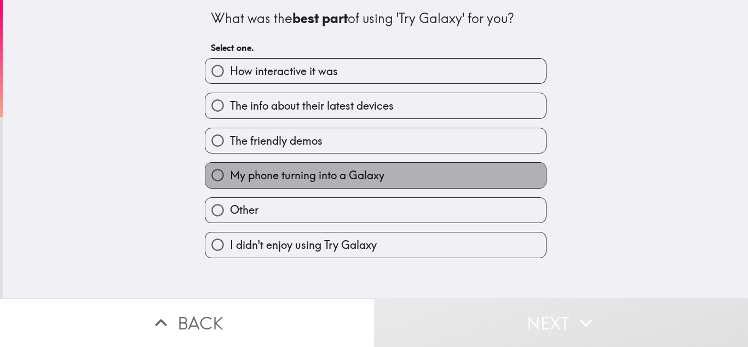  Describe the element at coordinates (376, 19) in the screenshot. I see `div: What was the of using 'Try Galaxy' for you?` at that location.